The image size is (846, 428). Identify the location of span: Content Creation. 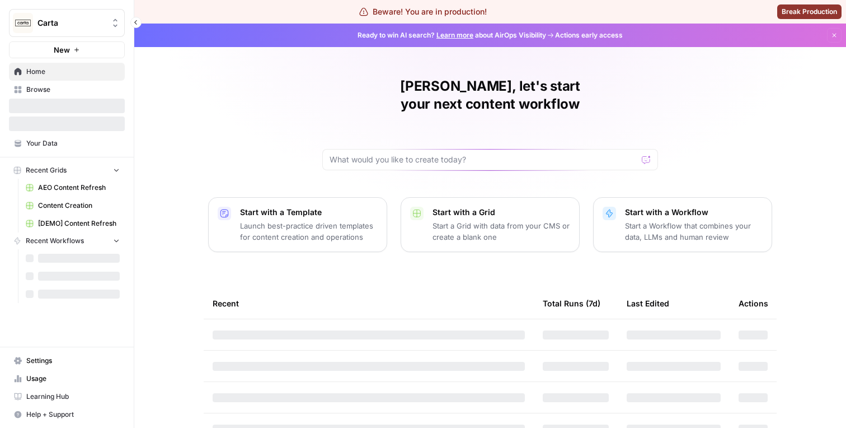
(79, 205).